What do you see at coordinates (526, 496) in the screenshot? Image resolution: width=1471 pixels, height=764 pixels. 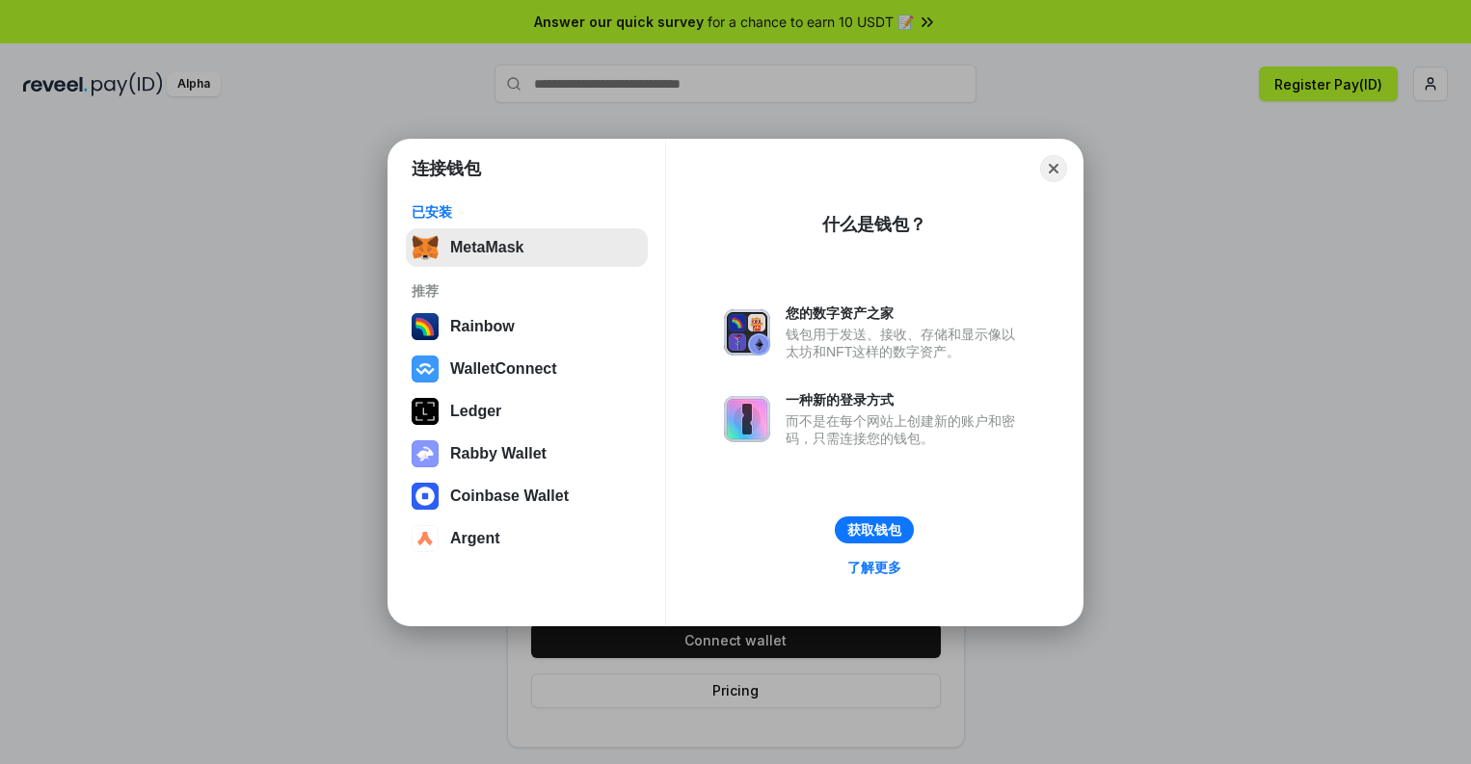 I see `button: Coinbase Wallet` at bounding box center [526, 496].